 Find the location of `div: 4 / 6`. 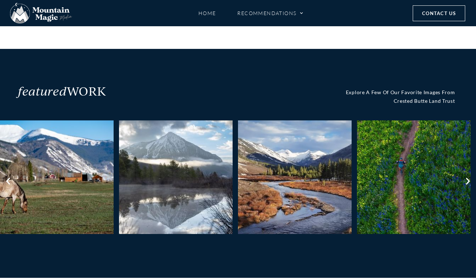

div: 4 / 6 is located at coordinates (178, 178).